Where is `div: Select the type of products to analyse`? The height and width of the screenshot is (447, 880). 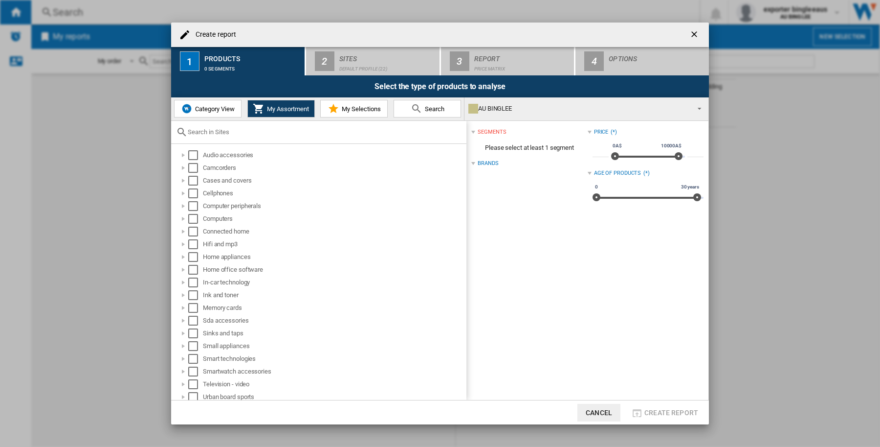 div: Select the type of products to analyse is located at coordinates (440, 86).